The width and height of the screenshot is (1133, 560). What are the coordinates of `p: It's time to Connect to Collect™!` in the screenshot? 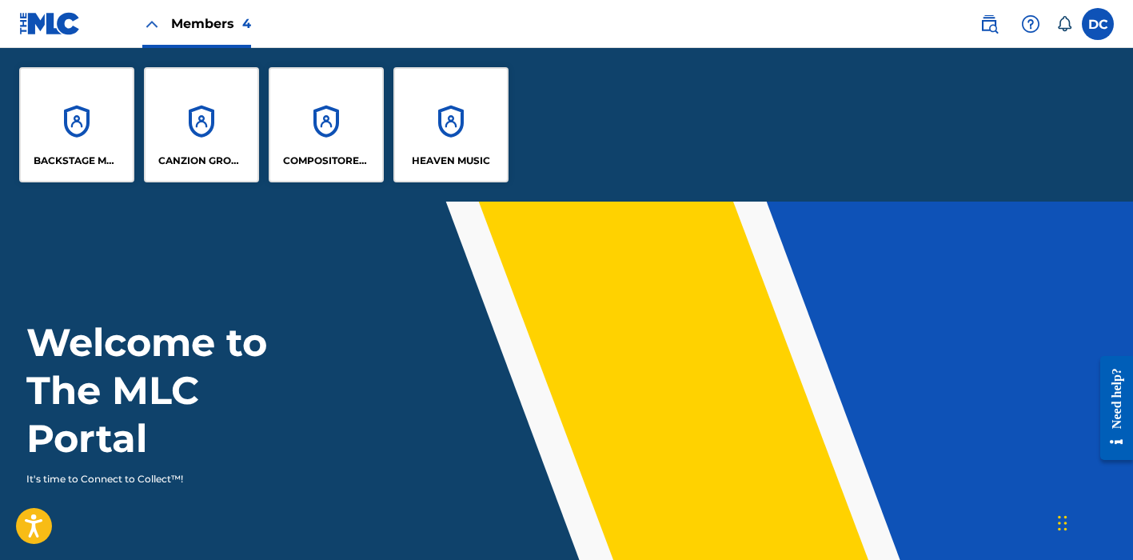 It's located at (165, 479).